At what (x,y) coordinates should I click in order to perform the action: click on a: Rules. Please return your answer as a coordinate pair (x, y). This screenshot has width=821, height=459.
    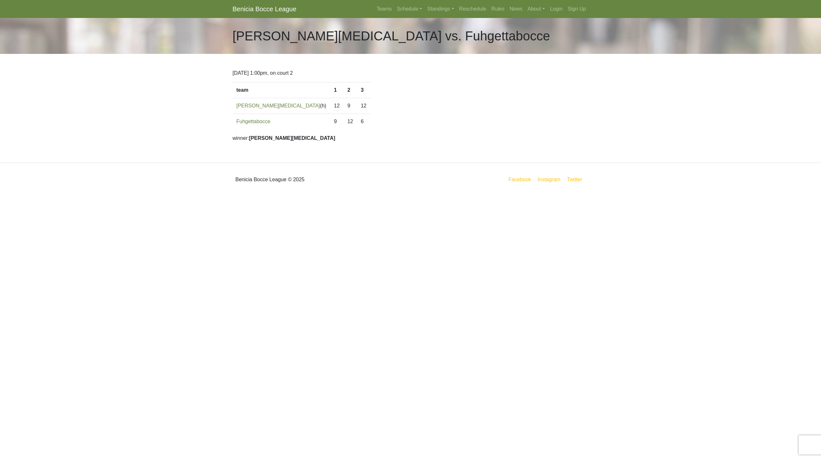
    Looking at the image, I should click on (498, 9).